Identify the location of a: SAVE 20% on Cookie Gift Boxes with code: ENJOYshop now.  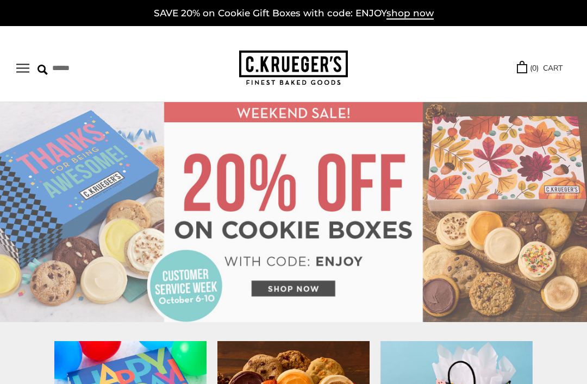
(293, 14).